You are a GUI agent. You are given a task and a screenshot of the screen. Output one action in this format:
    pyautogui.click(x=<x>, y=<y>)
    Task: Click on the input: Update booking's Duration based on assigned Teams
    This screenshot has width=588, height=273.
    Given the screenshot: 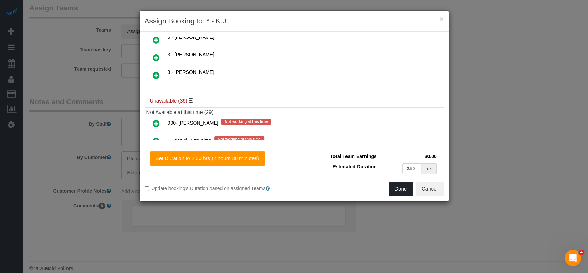 What is the action you would take?
    pyautogui.click(x=147, y=188)
    